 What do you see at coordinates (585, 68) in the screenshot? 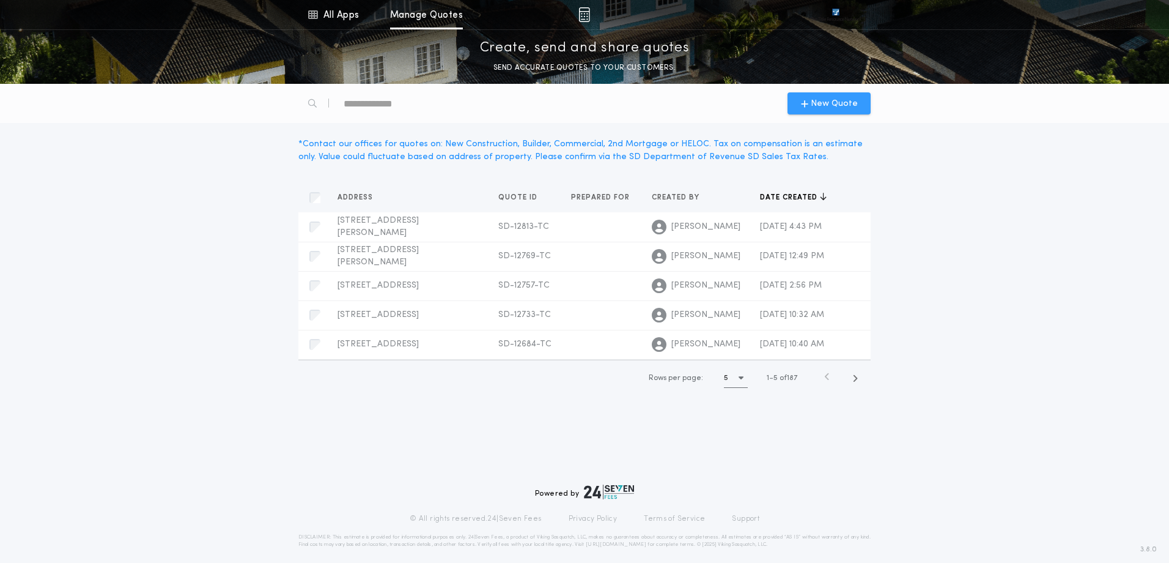
I see `p: SEND ACCURATE QUOTES TO YOUR CUSTOMERS.` at bounding box center [585, 68].